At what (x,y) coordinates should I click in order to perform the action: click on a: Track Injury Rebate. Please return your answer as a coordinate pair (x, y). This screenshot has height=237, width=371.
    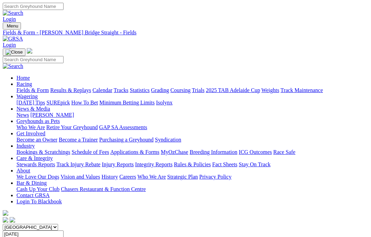
    Looking at the image, I should click on (78, 164).